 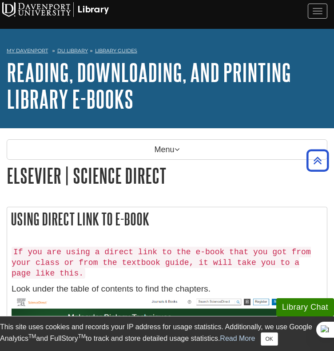 I want to click on a: Read More, so click(x=237, y=338).